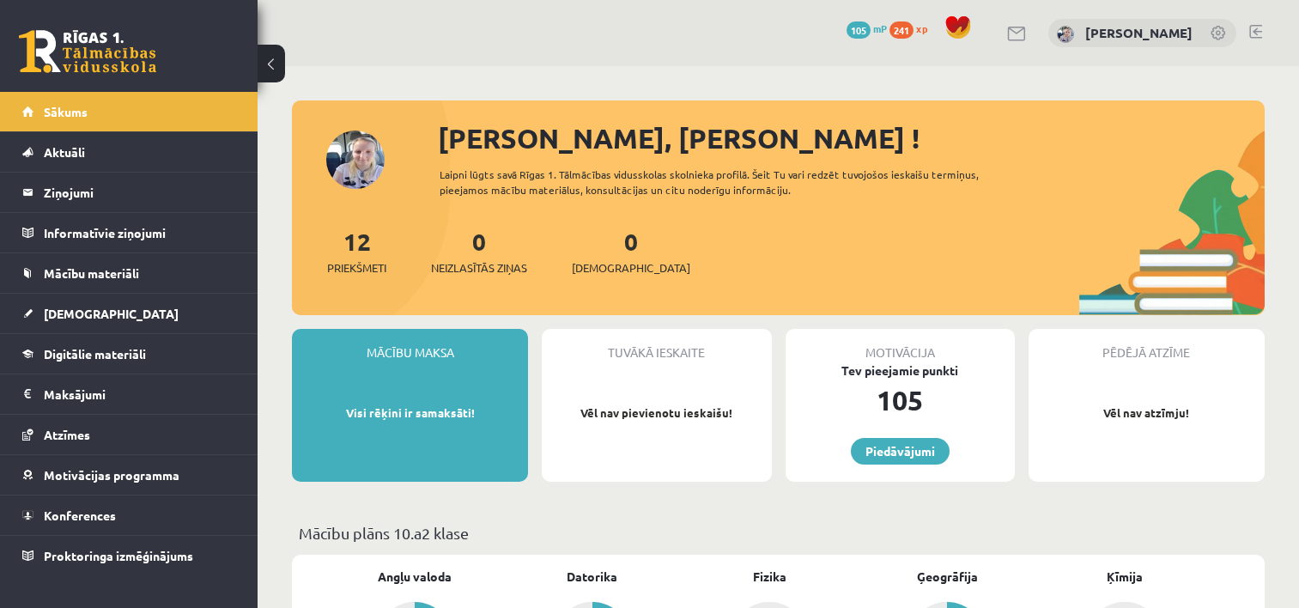  What do you see at coordinates (415, 576) in the screenshot?
I see `a: Angļu valoda` at bounding box center [415, 576].